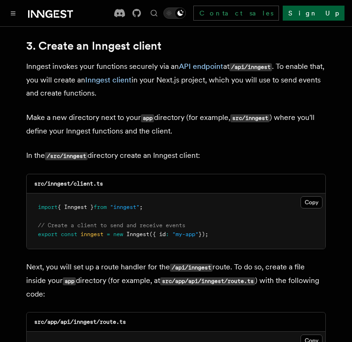 The width and height of the screenshot is (352, 342). I want to click on span: from, so click(100, 207).